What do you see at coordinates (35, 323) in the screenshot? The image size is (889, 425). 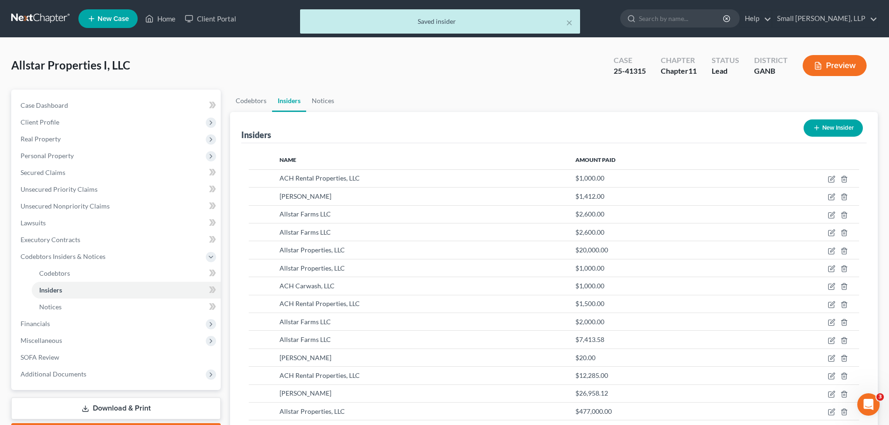 I see `span: Financials` at bounding box center [35, 323].